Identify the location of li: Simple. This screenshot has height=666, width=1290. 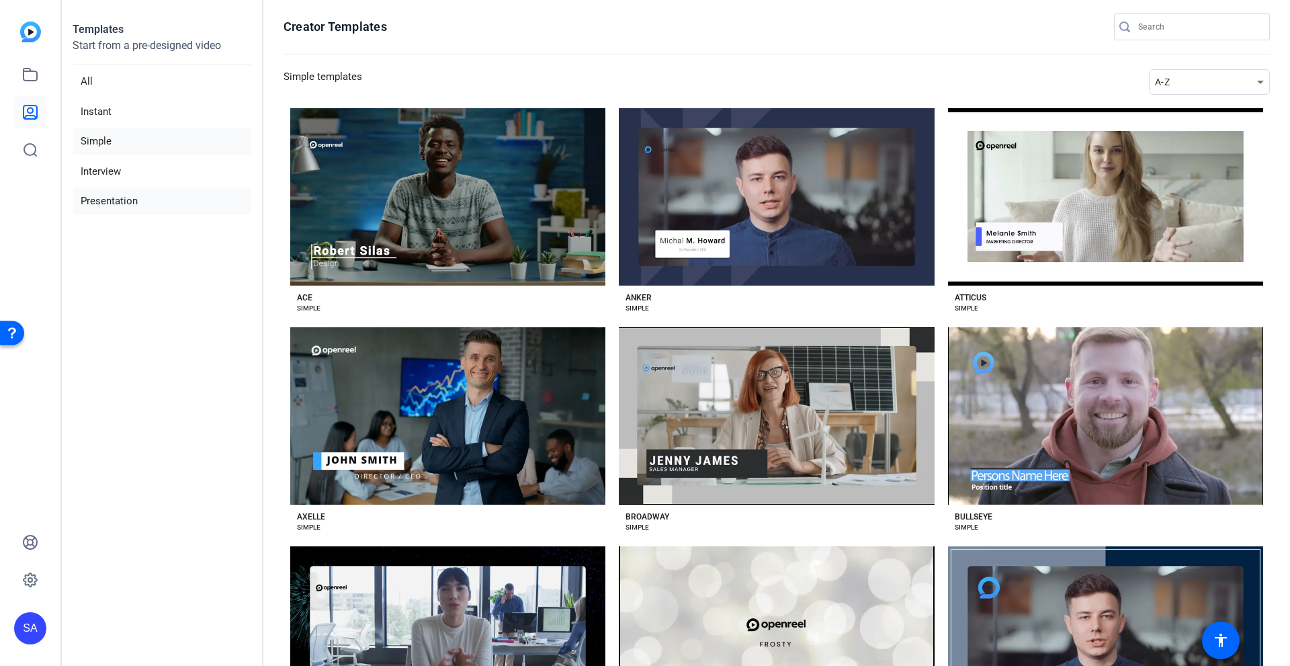
(162, 141).